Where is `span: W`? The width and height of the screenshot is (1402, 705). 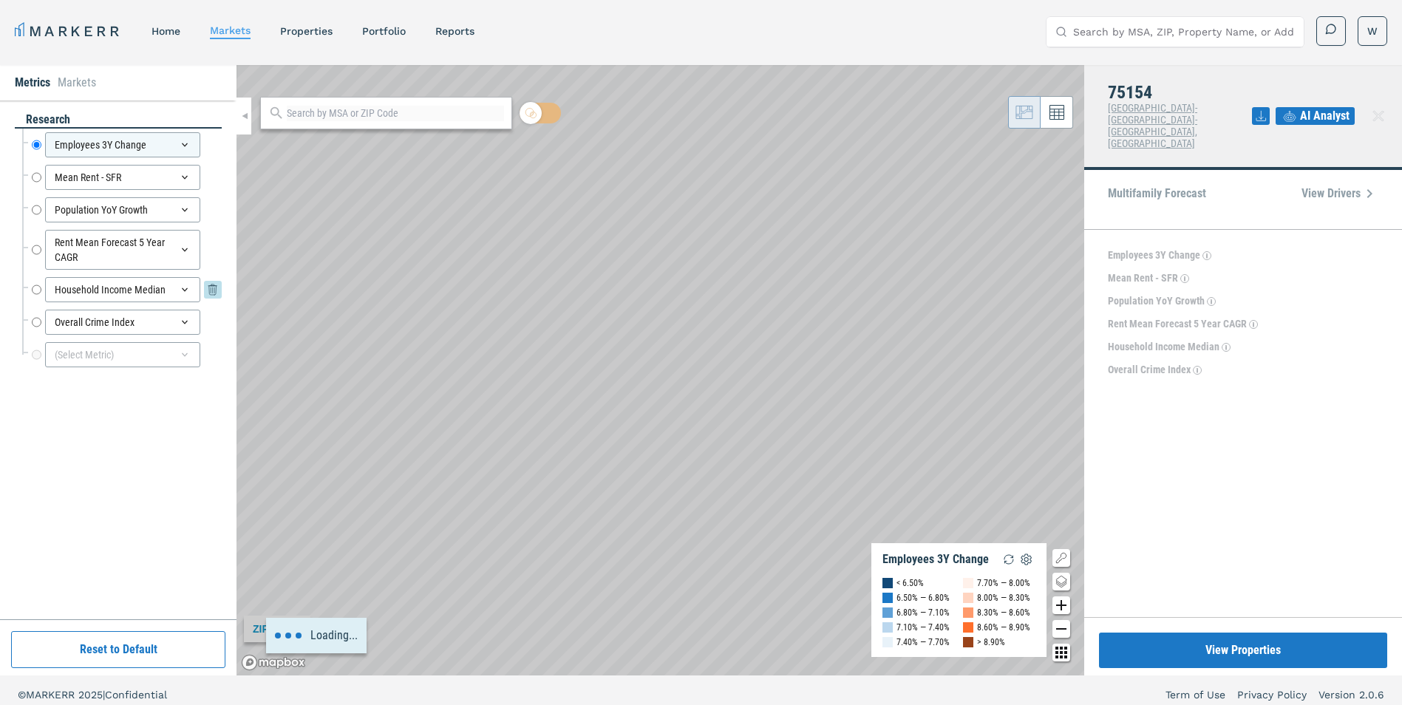
span: W is located at coordinates (1372, 31).